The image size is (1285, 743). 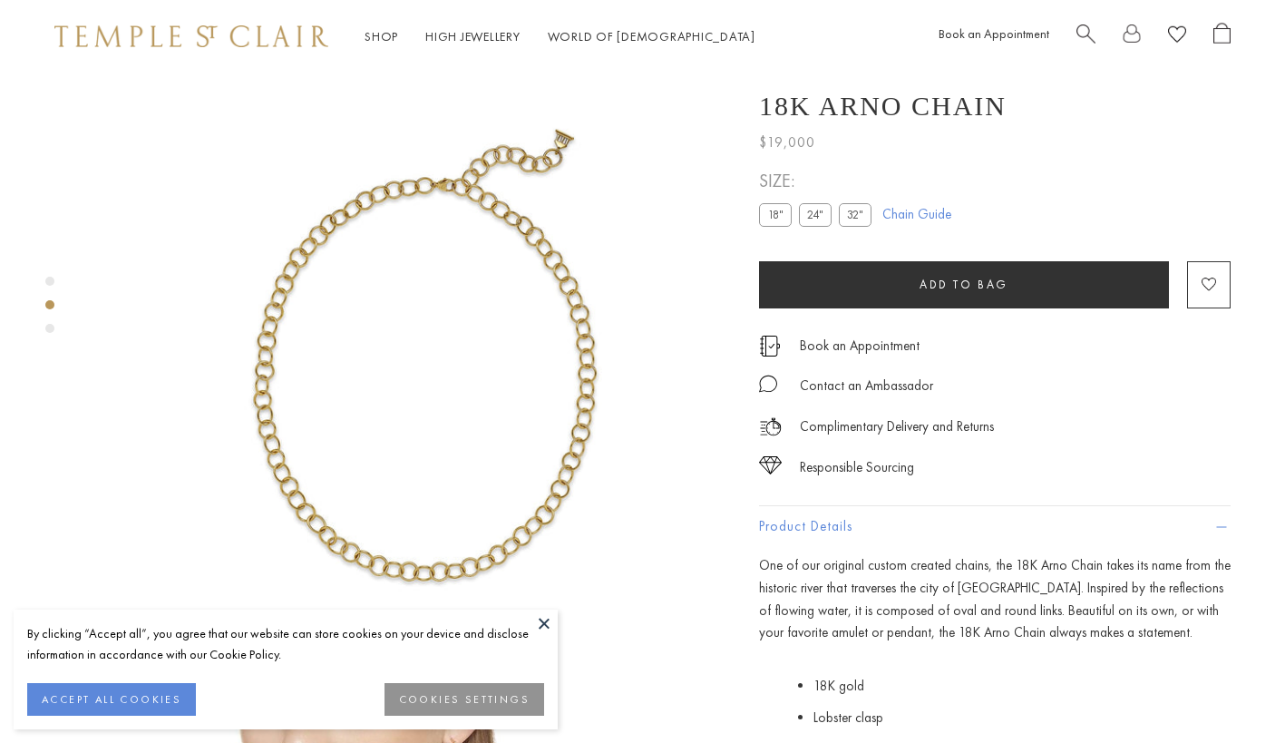 What do you see at coordinates (897, 426) in the screenshot?
I see `p: Complimentary Delivery and Returns` at bounding box center [897, 426].